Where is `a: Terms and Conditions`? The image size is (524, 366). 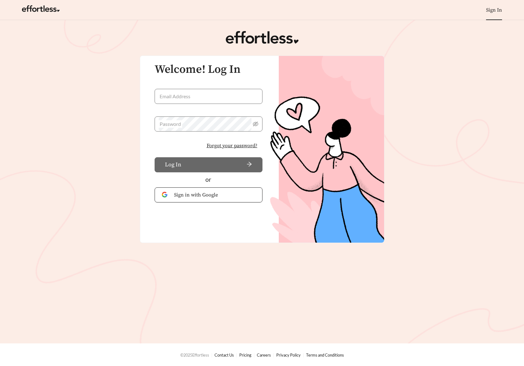 a: Terms and Conditions is located at coordinates (325, 355).